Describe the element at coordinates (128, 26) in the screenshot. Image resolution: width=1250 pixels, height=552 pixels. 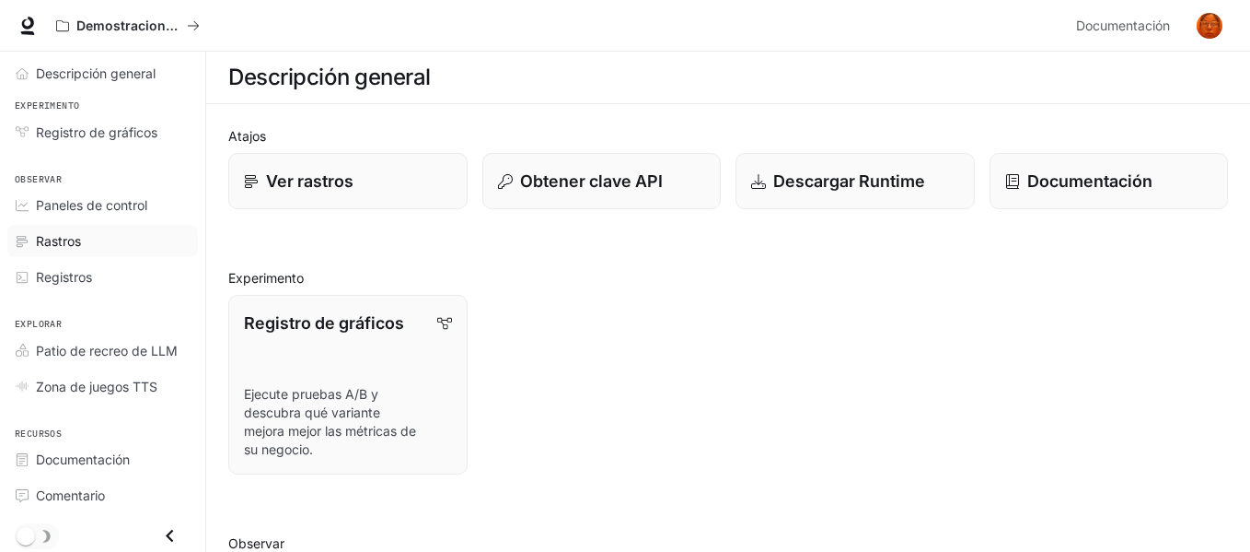
I see `button: Todos los espacios de trabajo` at that location.